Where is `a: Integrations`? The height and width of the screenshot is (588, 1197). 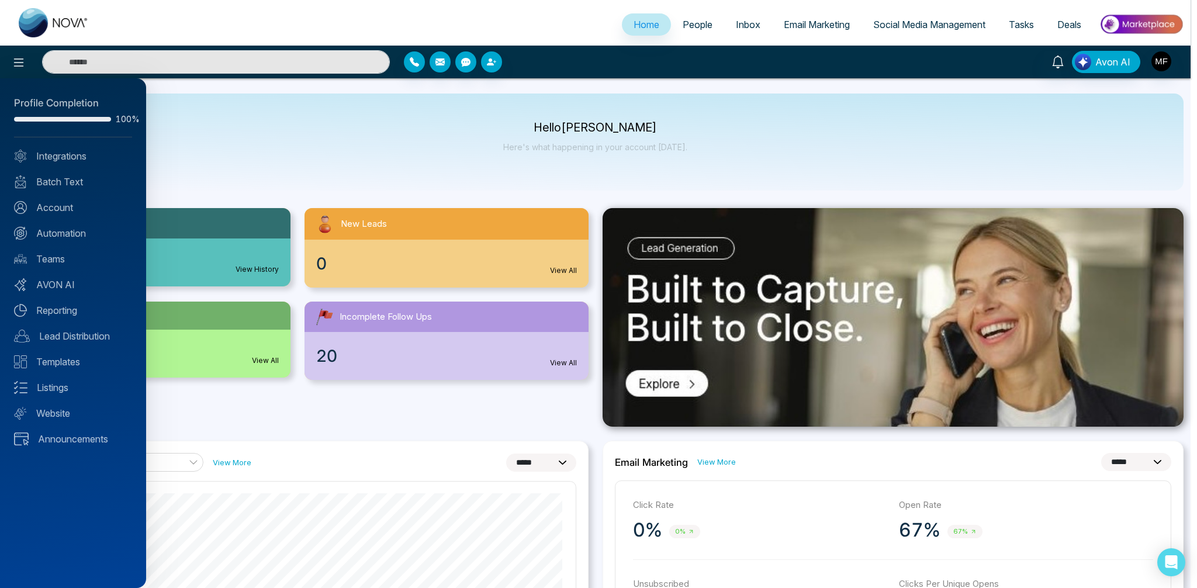
a: Integrations is located at coordinates (73, 156).